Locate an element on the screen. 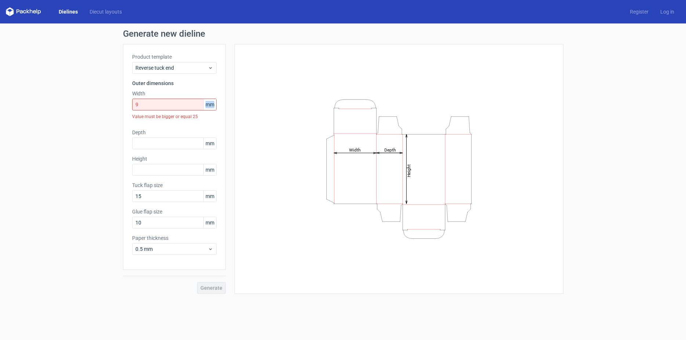  label: Product template is located at coordinates (174, 57).